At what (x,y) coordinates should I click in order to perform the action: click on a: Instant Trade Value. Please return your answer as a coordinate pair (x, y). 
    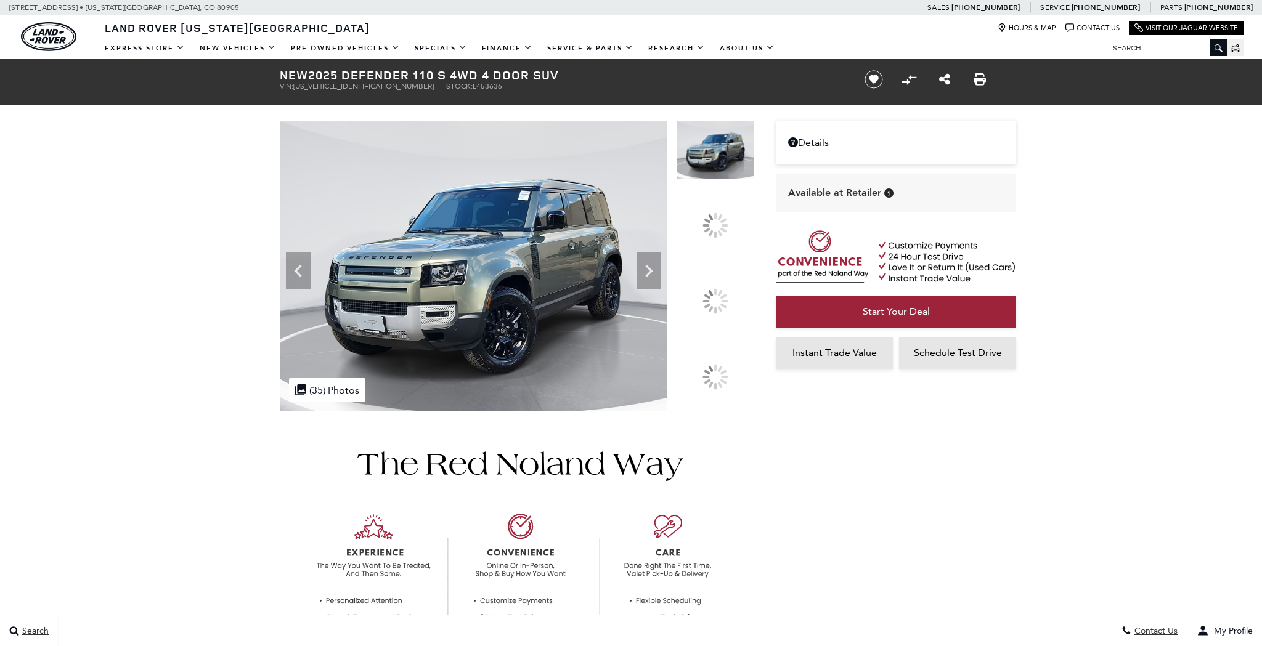
    Looking at the image, I should click on (834, 353).